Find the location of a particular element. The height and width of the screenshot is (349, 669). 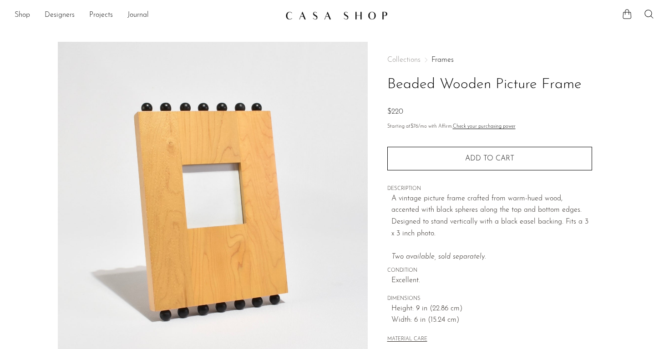

span: Collections is located at coordinates (404, 60).